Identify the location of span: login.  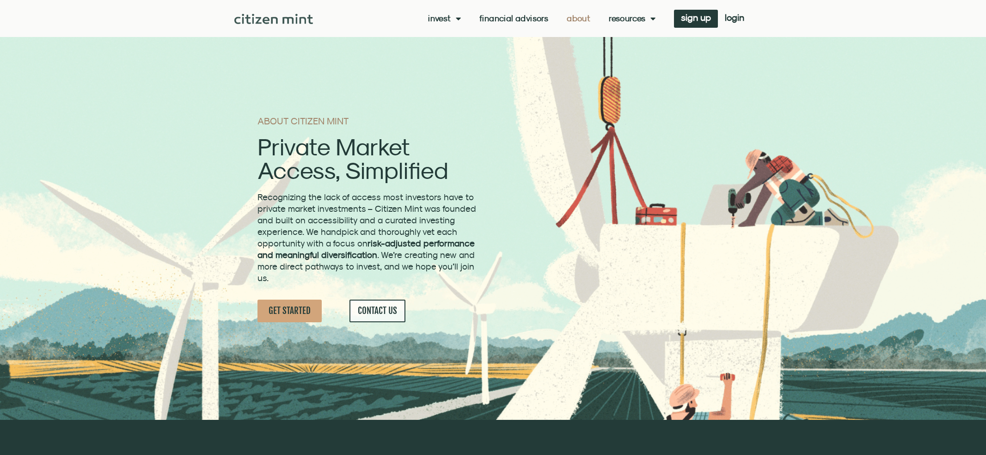
(735, 18).